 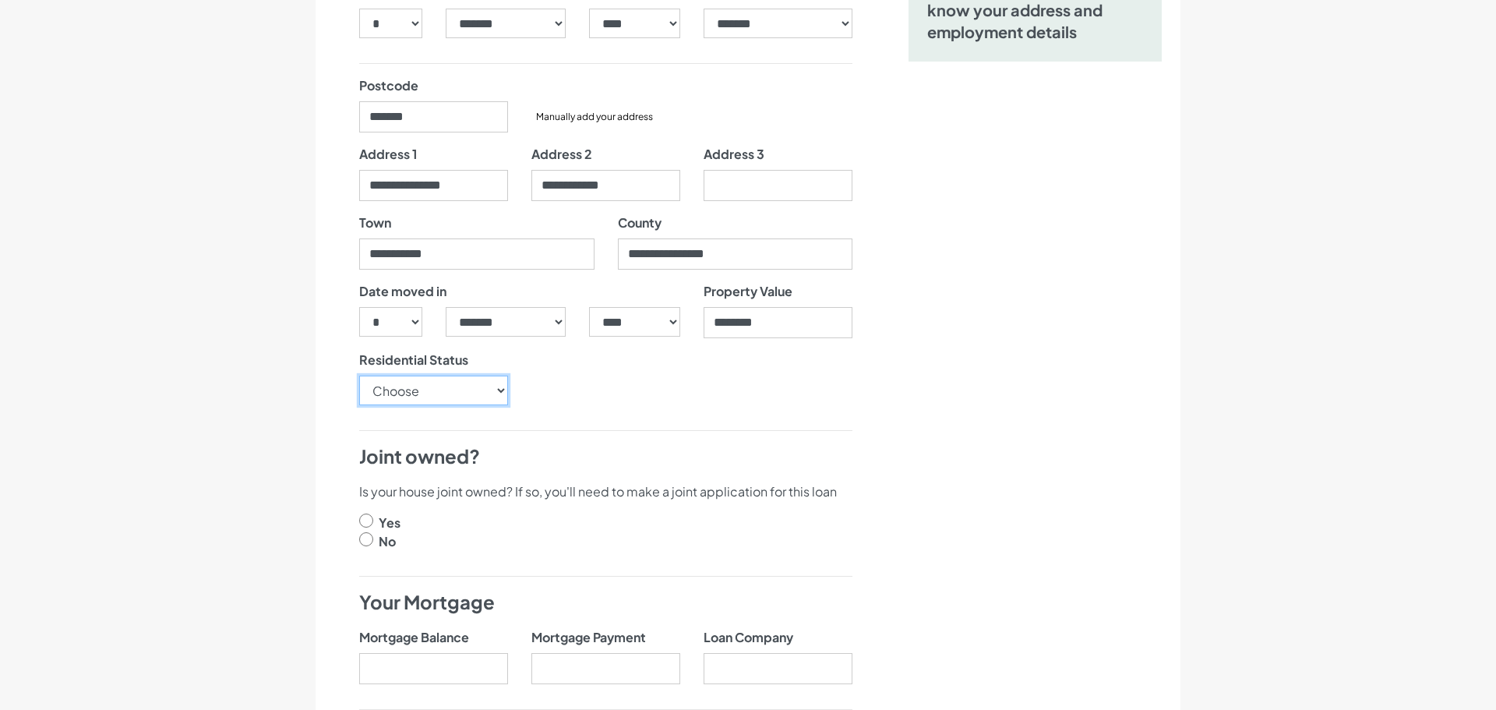 I want to click on label: Postcode, so click(x=389, y=86).